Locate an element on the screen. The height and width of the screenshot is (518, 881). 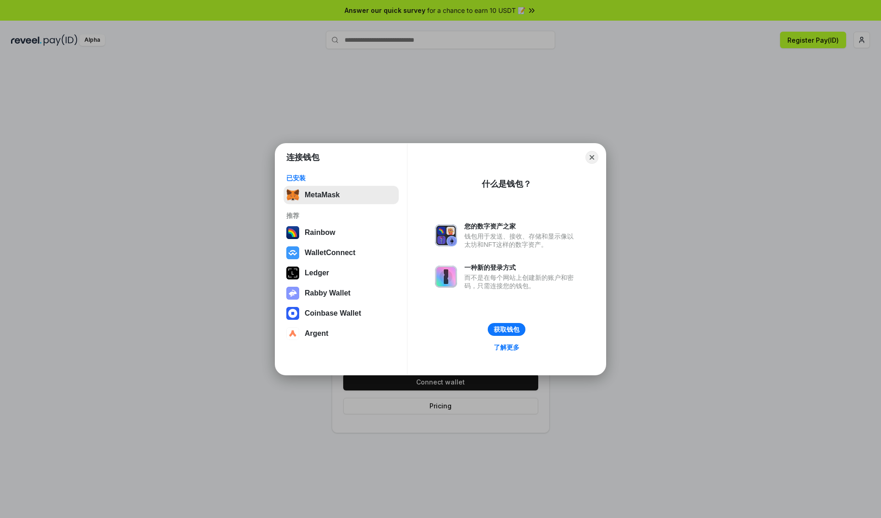
img: svg+xml,%3Csvg%20xmlns%3D%22http%3A%2F%2Fwww.w3.org%2F2000%2Fsvg%22%20width%3D%2228%22%20height%3... is located at coordinates (293, 273).